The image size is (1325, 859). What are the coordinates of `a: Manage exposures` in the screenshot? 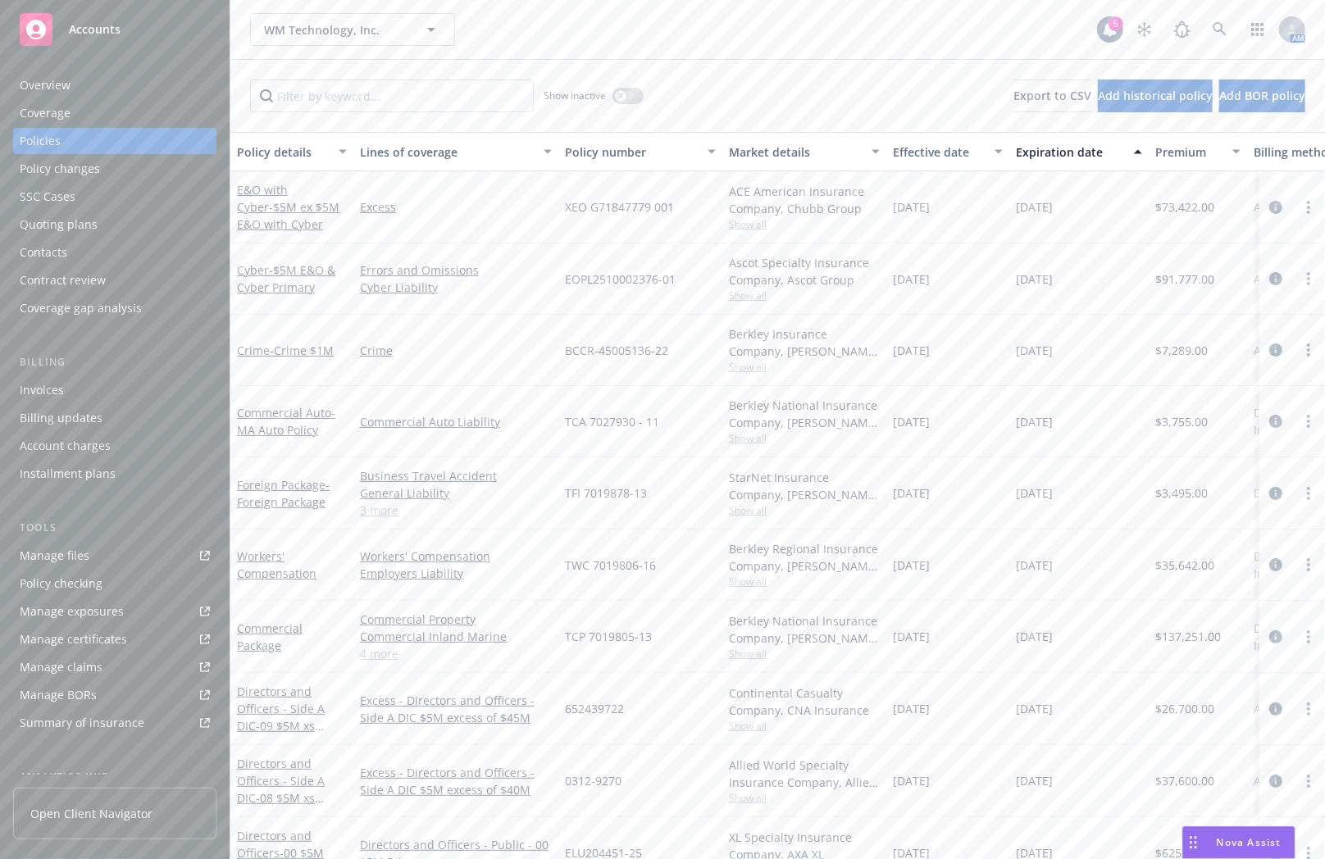 It's located at (115, 611).